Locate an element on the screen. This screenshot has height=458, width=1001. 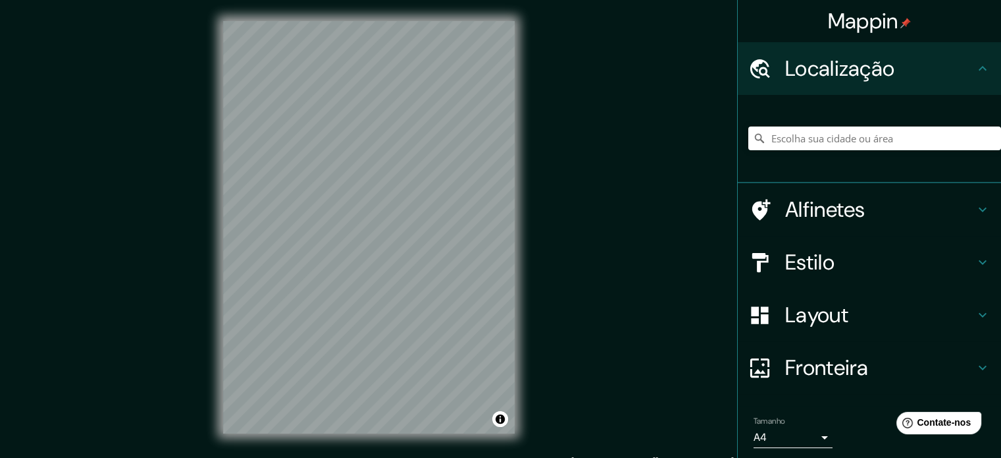
font: Mappin is located at coordinates (863, 21).